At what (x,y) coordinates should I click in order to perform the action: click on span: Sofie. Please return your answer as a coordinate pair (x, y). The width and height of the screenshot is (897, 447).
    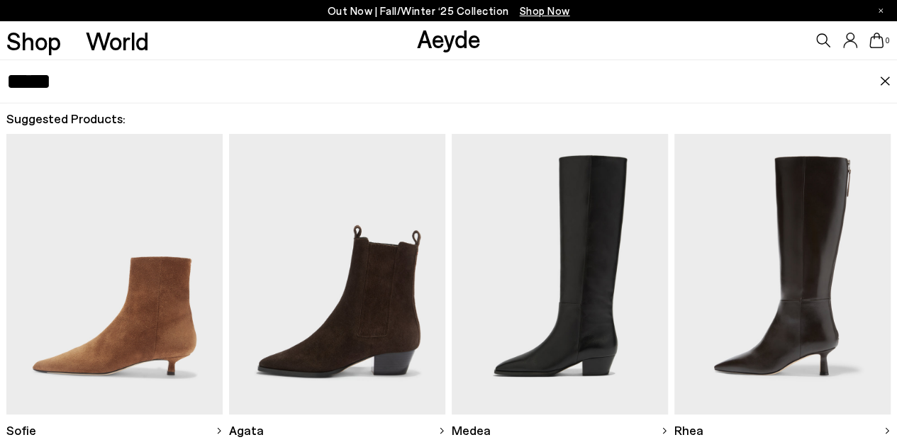
    Looking at the image, I should click on (21, 430).